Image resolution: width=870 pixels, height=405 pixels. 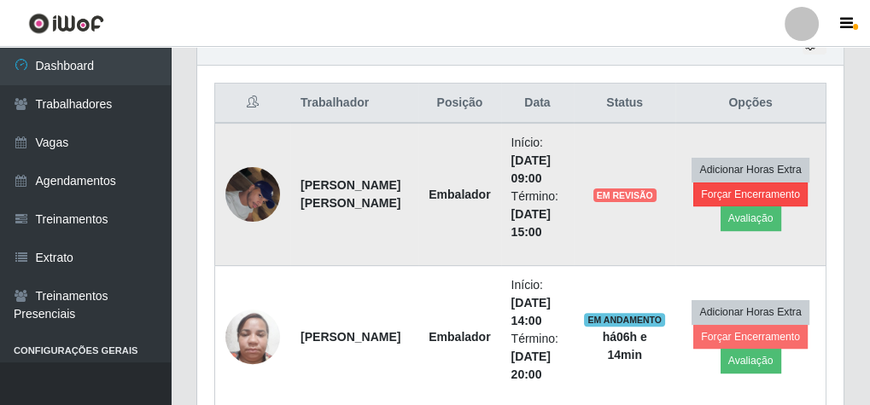 I want to click on span: EM ANDAMENTO, so click(x=624, y=320).